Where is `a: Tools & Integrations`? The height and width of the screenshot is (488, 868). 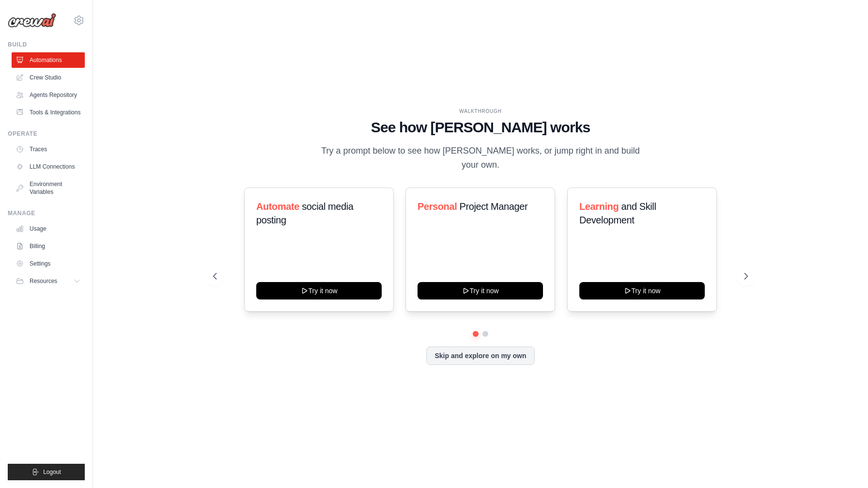 a: Tools & Integrations is located at coordinates (48, 112).